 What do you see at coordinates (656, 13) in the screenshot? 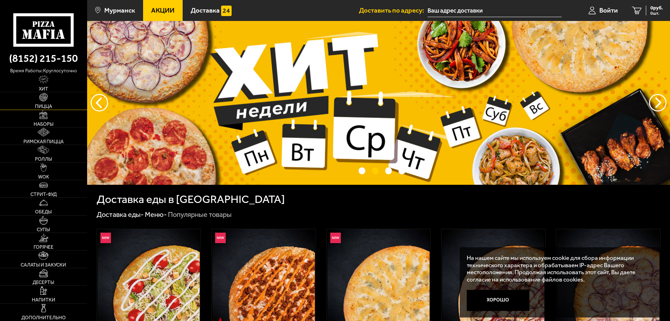
I see `span: 0 шт.` at bounding box center [656, 13].